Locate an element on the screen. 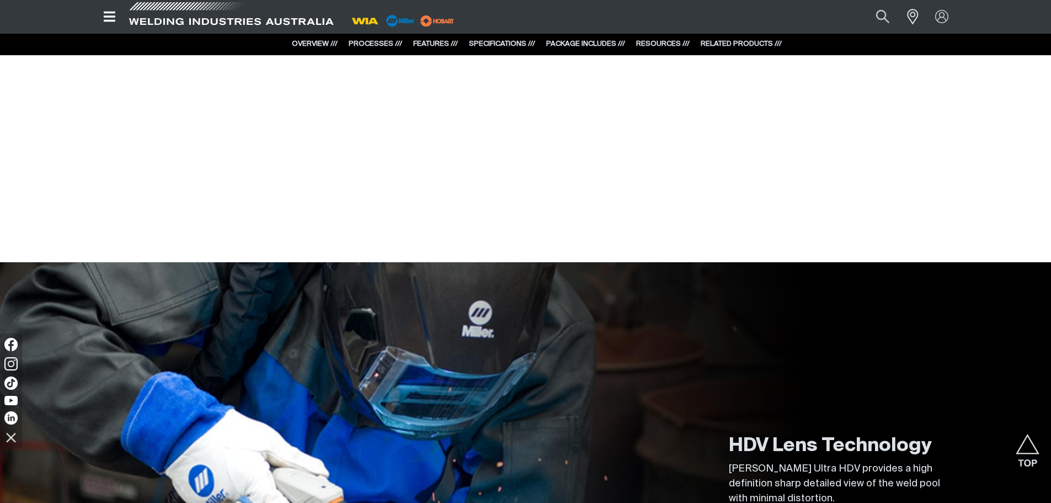 The width and height of the screenshot is (1051, 503). strong: HDV Lens Technology is located at coordinates (831, 446).